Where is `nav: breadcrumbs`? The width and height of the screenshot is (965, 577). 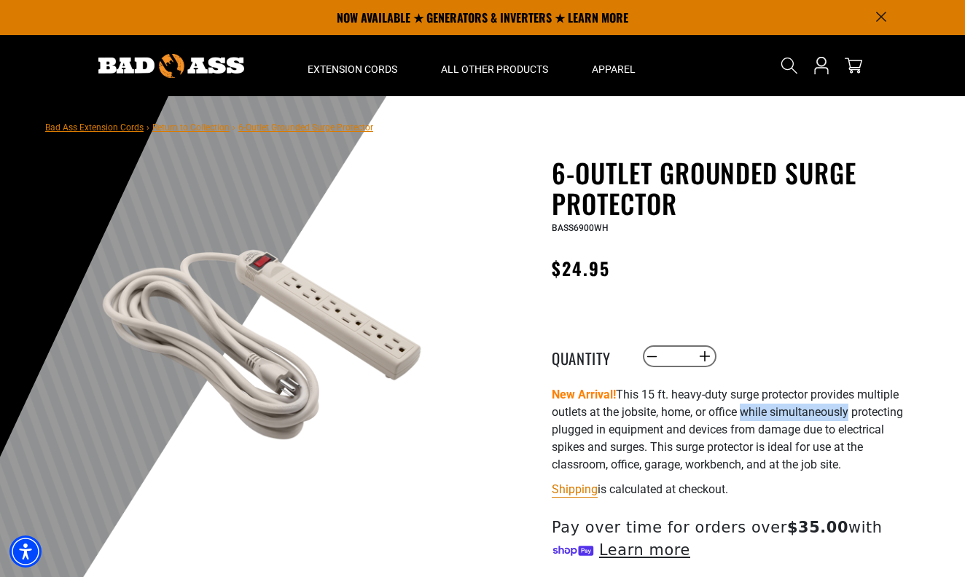 nav: breadcrumbs is located at coordinates (209, 127).